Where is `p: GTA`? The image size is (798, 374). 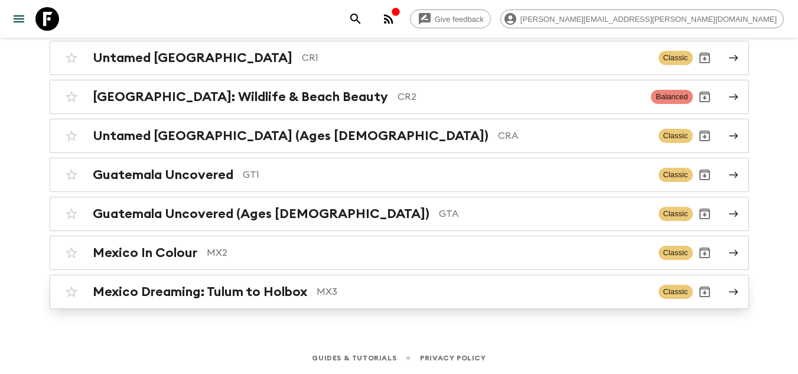
p: GTA is located at coordinates (544, 214).